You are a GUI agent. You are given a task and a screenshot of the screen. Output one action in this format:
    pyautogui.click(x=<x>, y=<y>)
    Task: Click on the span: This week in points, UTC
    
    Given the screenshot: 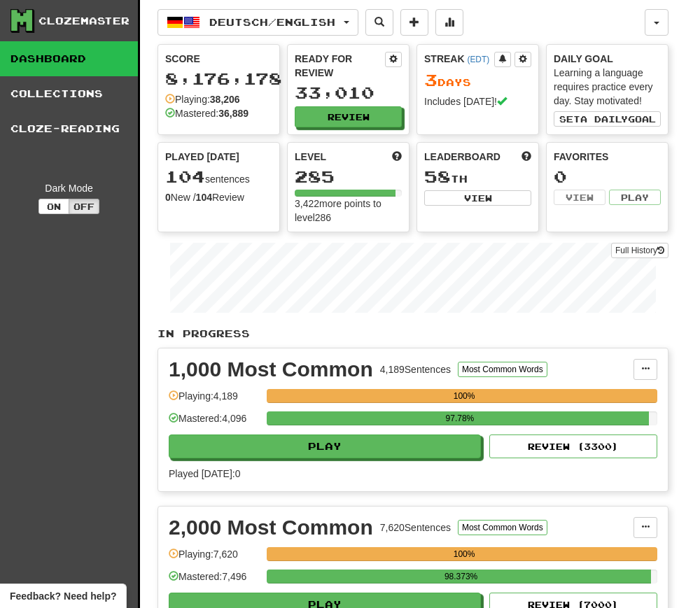 What is the action you would take?
    pyautogui.click(x=526, y=157)
    